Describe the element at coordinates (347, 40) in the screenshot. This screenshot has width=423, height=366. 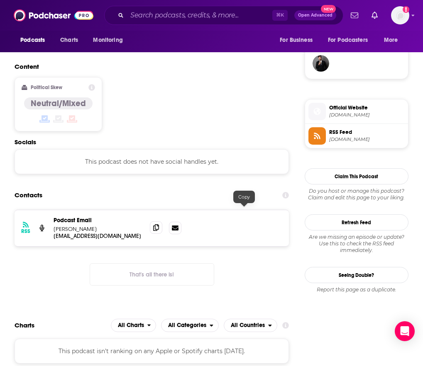
I see `span: For Podcasters` at that location.